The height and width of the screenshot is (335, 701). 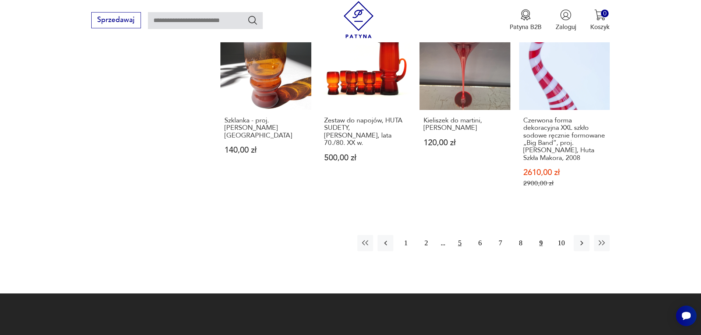 I want to click on img: Ikona medalu, so click(x=526, y=15).